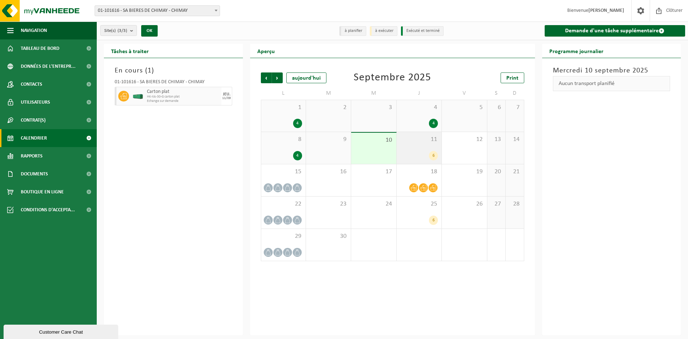  Describe the element at coordinates (383, 31) in the screenshot. I see `li: à exécuter` at that location.